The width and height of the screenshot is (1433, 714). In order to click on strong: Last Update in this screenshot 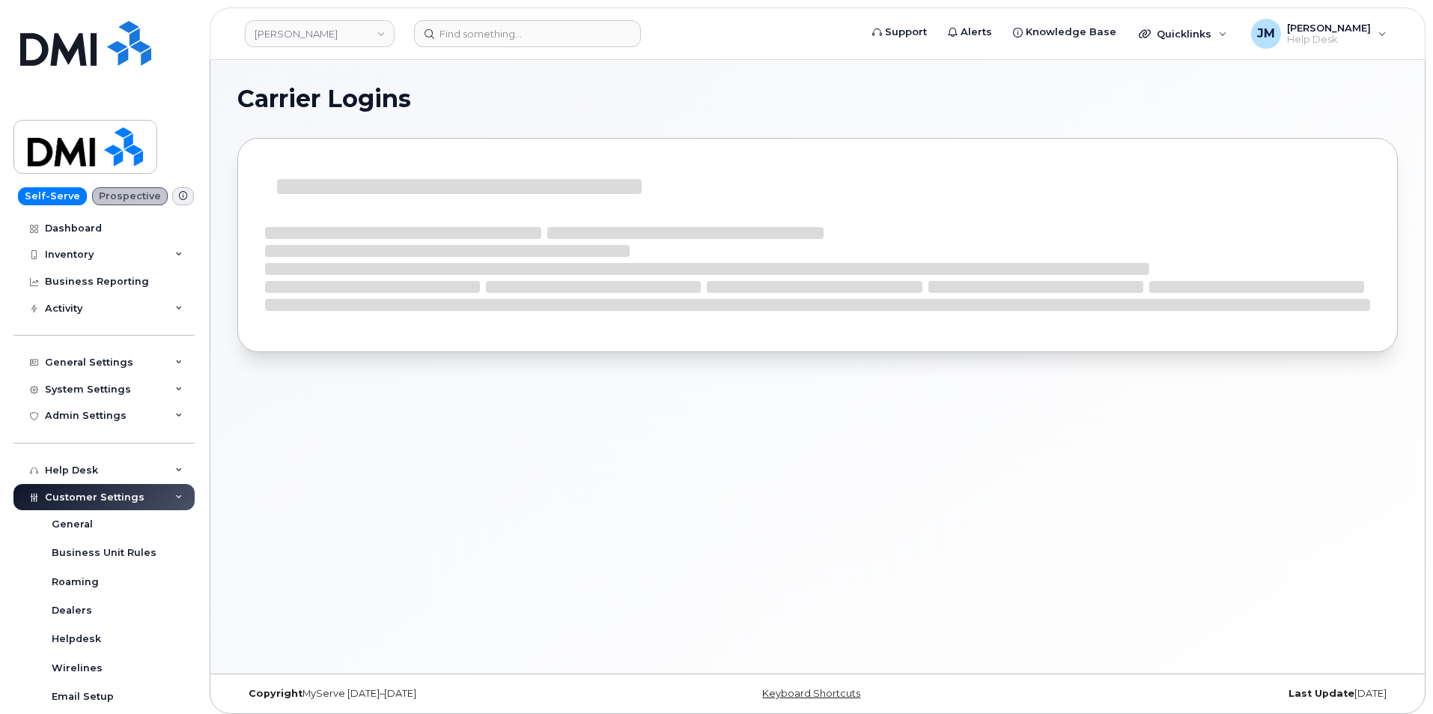, I will do `click(1322, 693)`.